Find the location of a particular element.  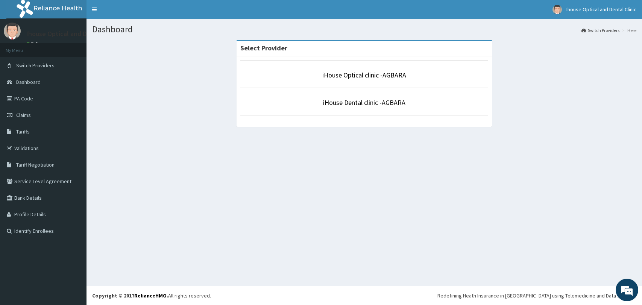

a: Switch Providers is located at coordinates (600, 30).